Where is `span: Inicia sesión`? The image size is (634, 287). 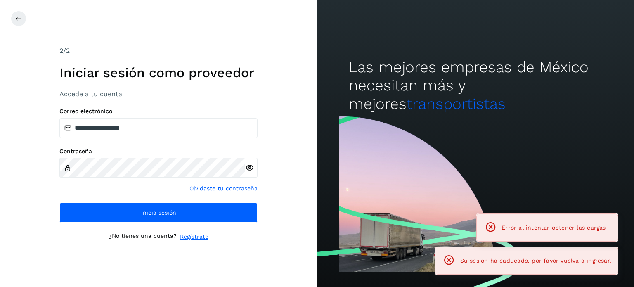
span: Inicia sesión is located at coordinates (158, 212).